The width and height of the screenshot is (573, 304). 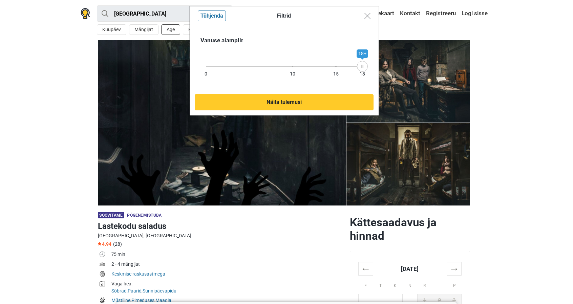 I want to click on div: Filtrid, so click(x=284, y=16).